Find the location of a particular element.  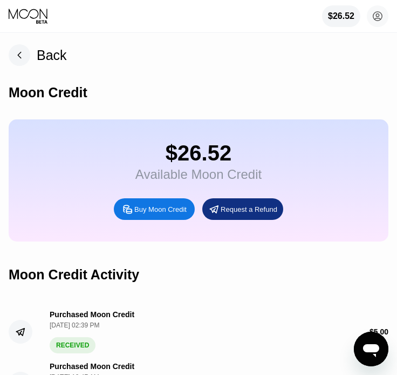

div: $ 5.00 is located at coordinates (379, 332).